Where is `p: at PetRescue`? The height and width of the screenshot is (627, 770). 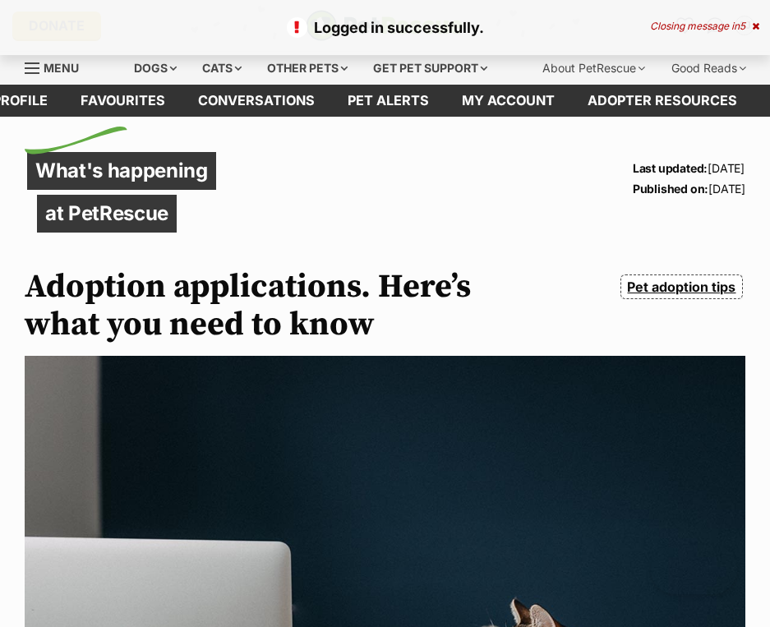 p: at PetRescue is located at coordinates (107, 214).